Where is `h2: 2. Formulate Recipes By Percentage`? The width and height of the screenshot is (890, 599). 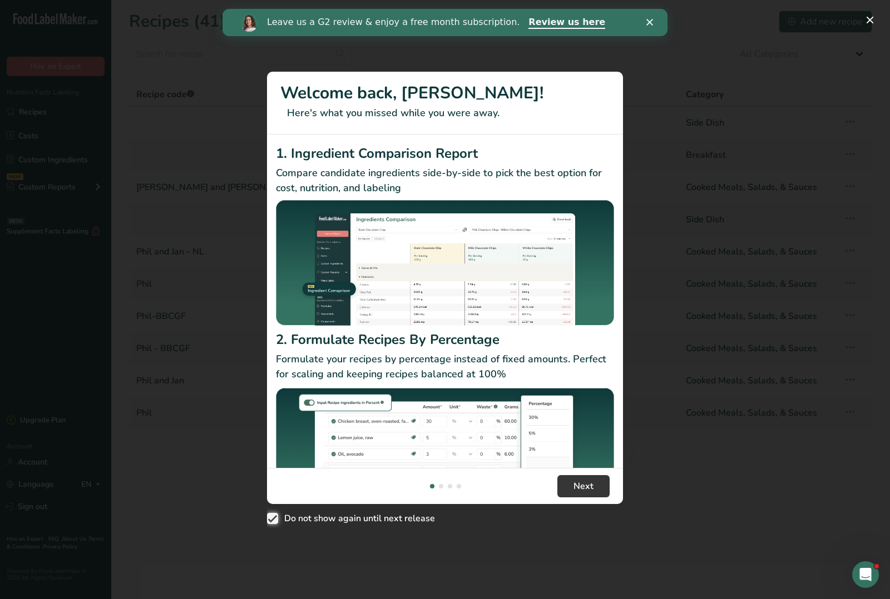 h2: 2. Formulate Recipes By Percentage is located at coordinates (445, 340).